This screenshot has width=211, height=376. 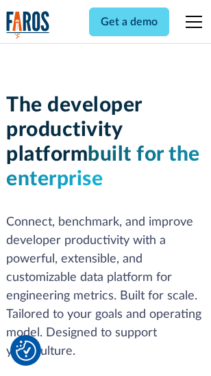 What do you see at coordinates (128, 22) in the screenshot?
I see `a: Get a demo` at bounding box center [128, 22].